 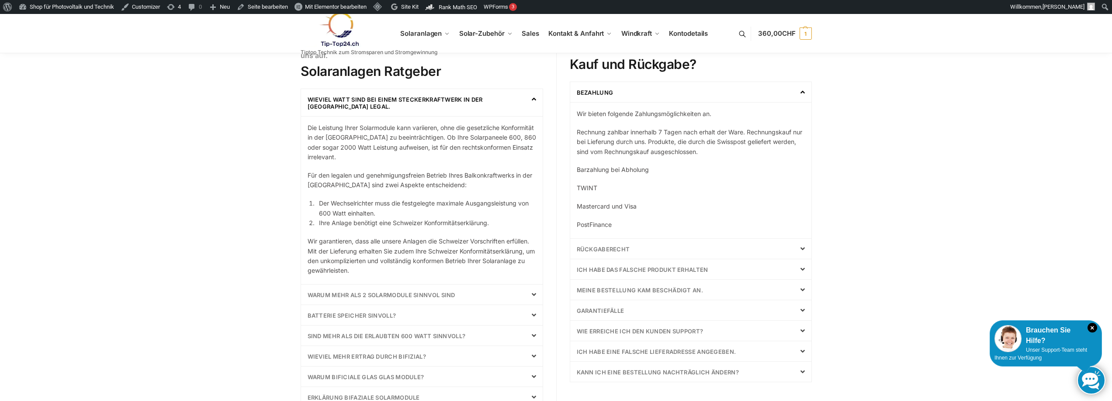 I want to click on div: Kann ich eine Bestellung nachträglich ändern?, so click(x=691, y=372).